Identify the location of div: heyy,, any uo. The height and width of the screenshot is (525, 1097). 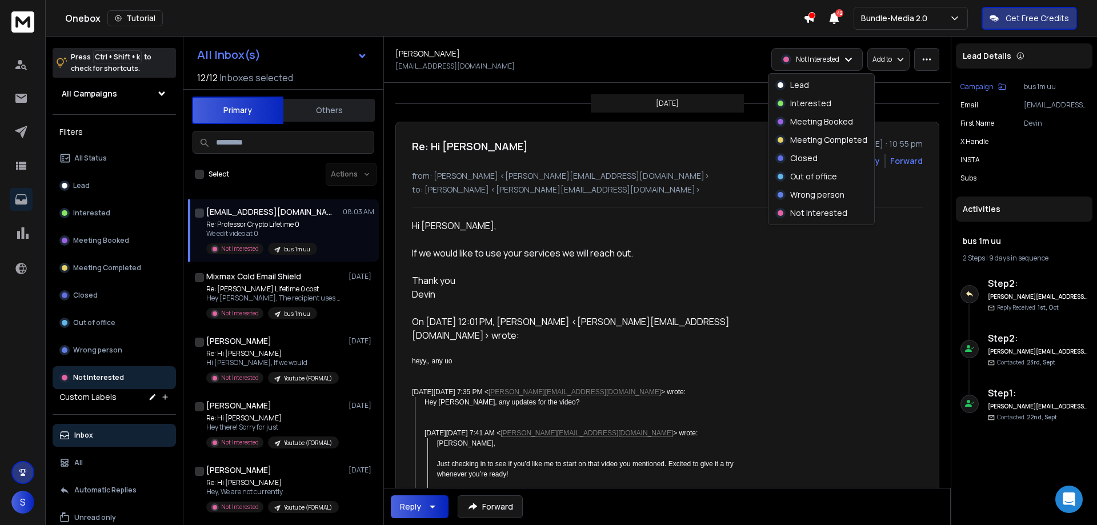
(579, 361).